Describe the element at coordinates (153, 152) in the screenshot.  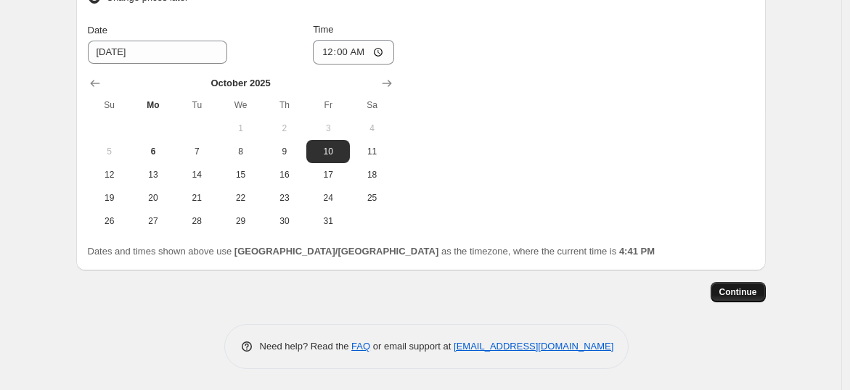
I see `span: 6` at that location.